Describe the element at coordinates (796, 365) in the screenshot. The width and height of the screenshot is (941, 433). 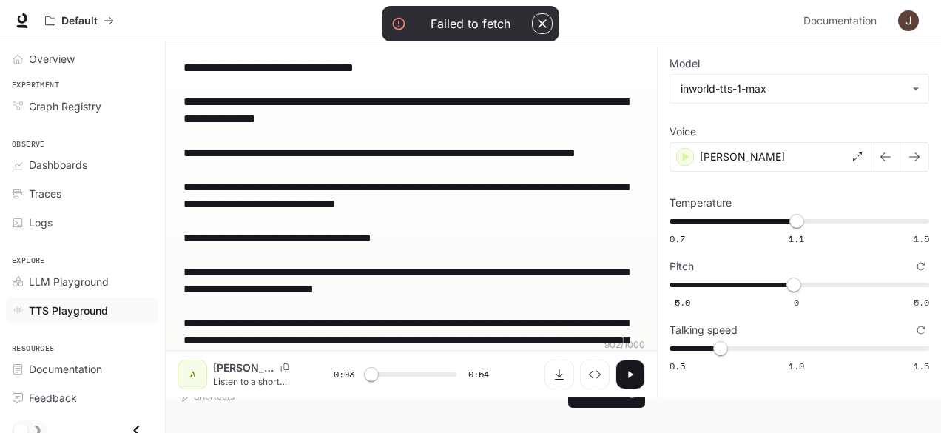
I see `span: 1.0` at that location.